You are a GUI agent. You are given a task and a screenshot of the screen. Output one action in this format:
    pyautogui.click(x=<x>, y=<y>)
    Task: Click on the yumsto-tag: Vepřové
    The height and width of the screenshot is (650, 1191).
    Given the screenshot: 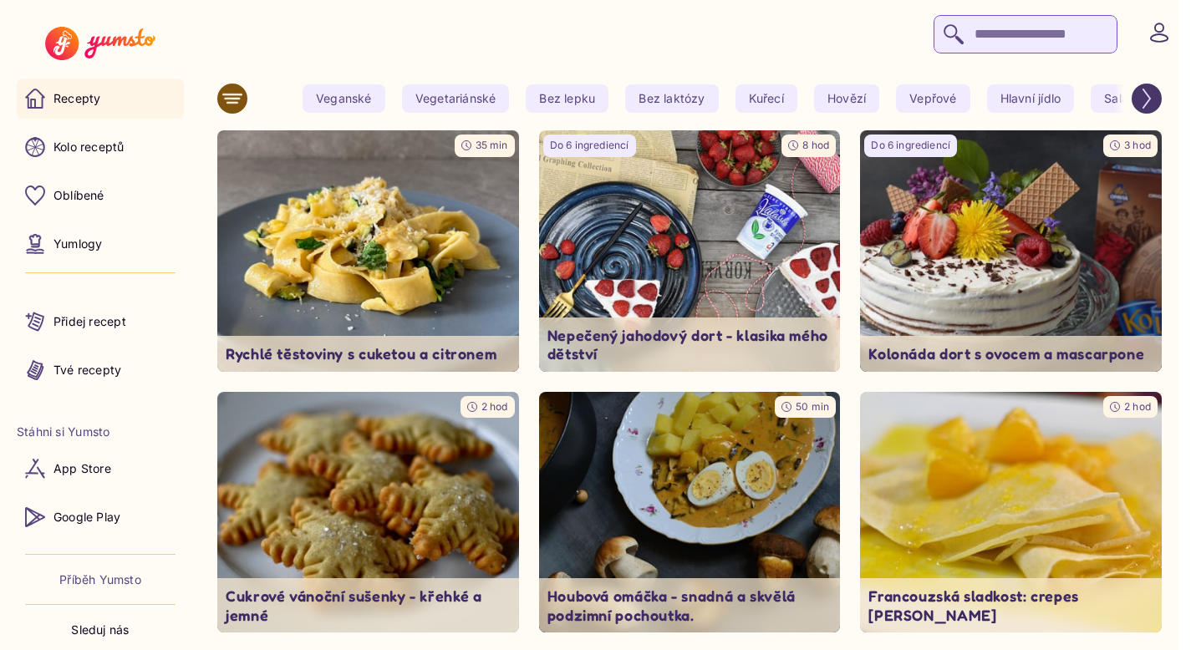 What is the action you would take?
    pyautogui.click(x=933, y=99)
    